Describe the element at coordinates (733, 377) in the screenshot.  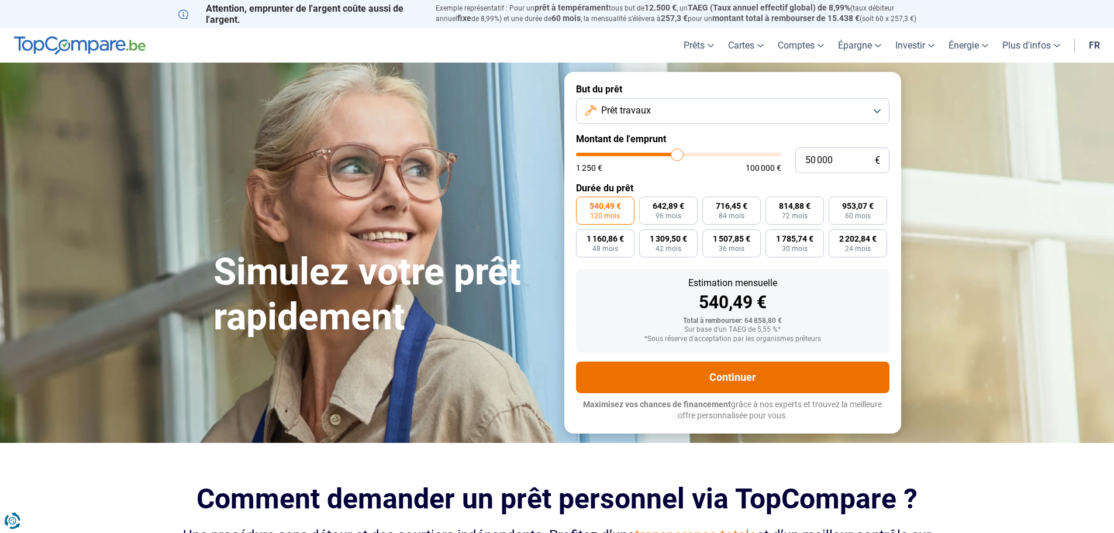
I see `button: Continuer` at that location.